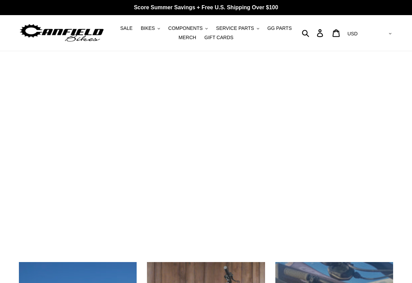 This screenshot has width=412, height=283. What do you see at coordinates (187, 37) in the screenshot?
I see `a: MERCH` at bounding box center [187, 37].